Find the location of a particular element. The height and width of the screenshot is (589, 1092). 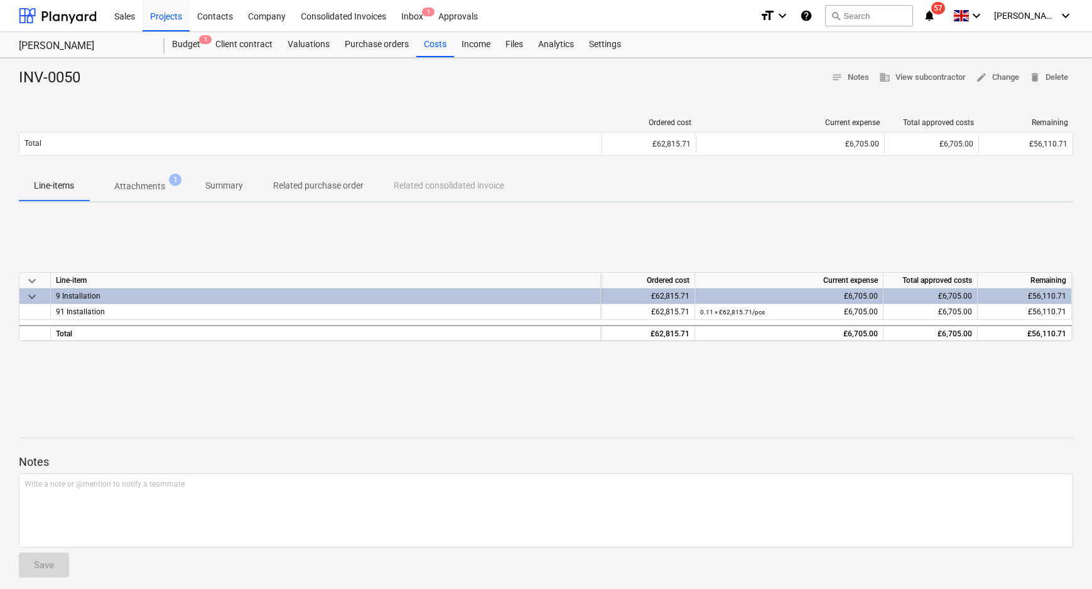

i: notifications is located at coordinates (930, 16).